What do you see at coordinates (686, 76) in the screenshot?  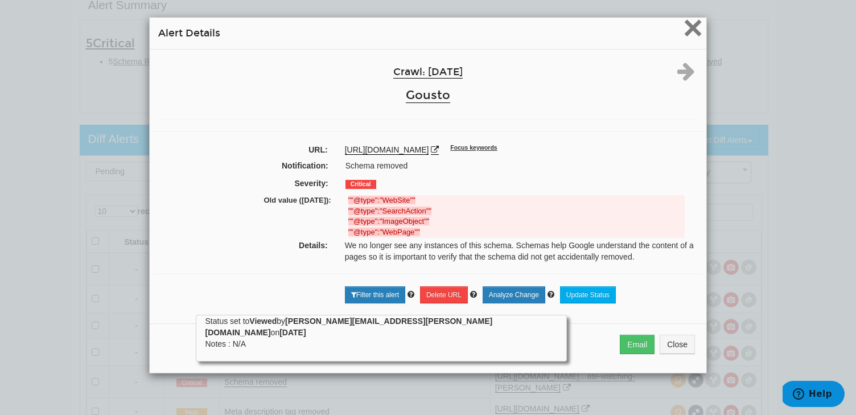 I see `a: Next alert` at bounding box center [686, 76].